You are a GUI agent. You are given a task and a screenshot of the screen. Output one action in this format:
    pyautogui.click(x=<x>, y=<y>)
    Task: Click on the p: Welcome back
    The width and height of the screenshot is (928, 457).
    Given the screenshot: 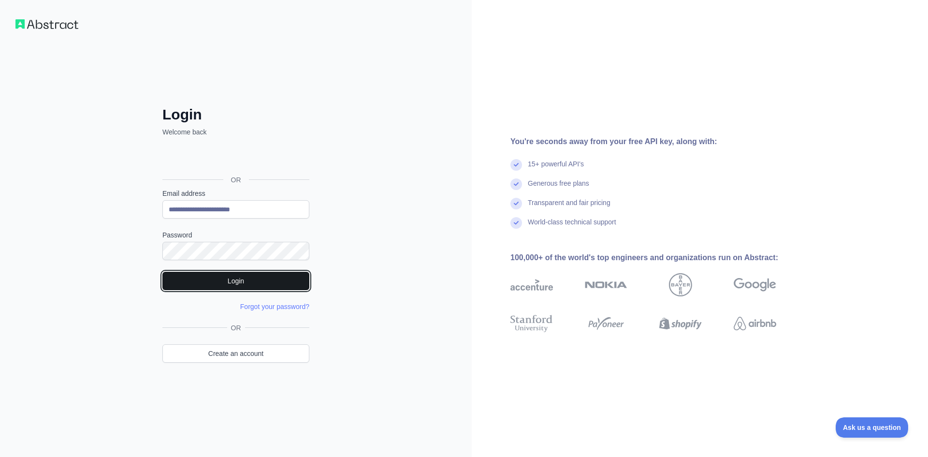 What is the action you would take?
    pyautogui.click(x=236, y=132)
    